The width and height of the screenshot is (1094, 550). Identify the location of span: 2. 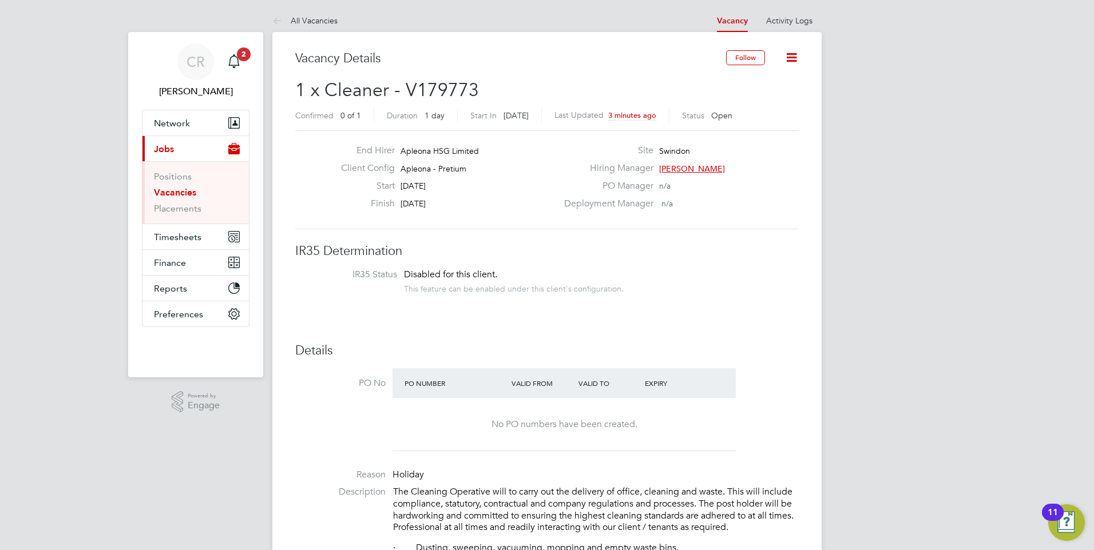
(244, 54).